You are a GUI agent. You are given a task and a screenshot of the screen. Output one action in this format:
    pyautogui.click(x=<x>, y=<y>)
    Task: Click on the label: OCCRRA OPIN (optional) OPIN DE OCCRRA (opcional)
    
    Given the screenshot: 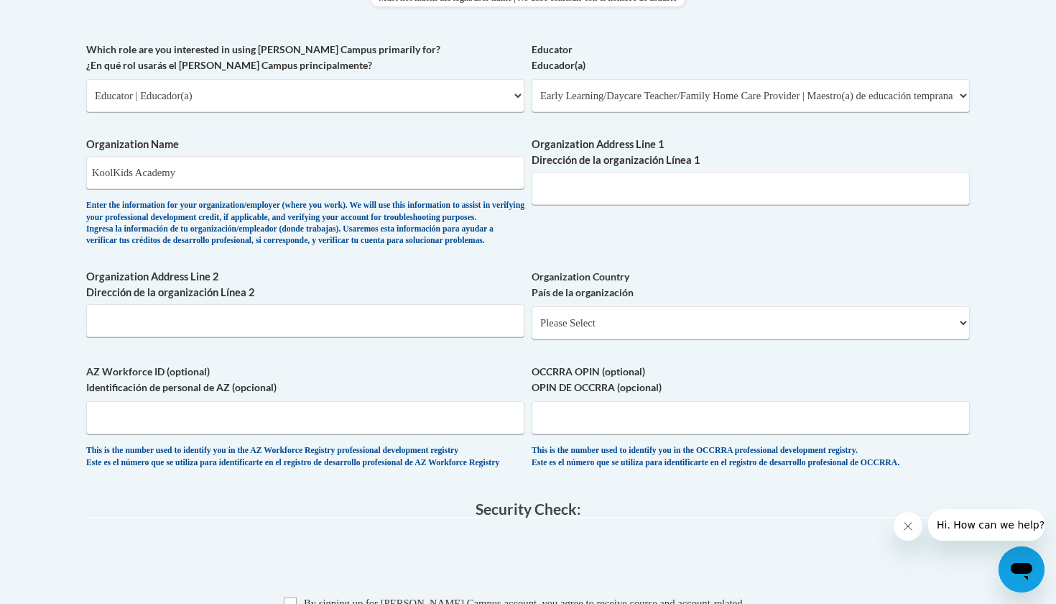 What is the action you would take?
    pyautogui.click(x=751, y=379)
    